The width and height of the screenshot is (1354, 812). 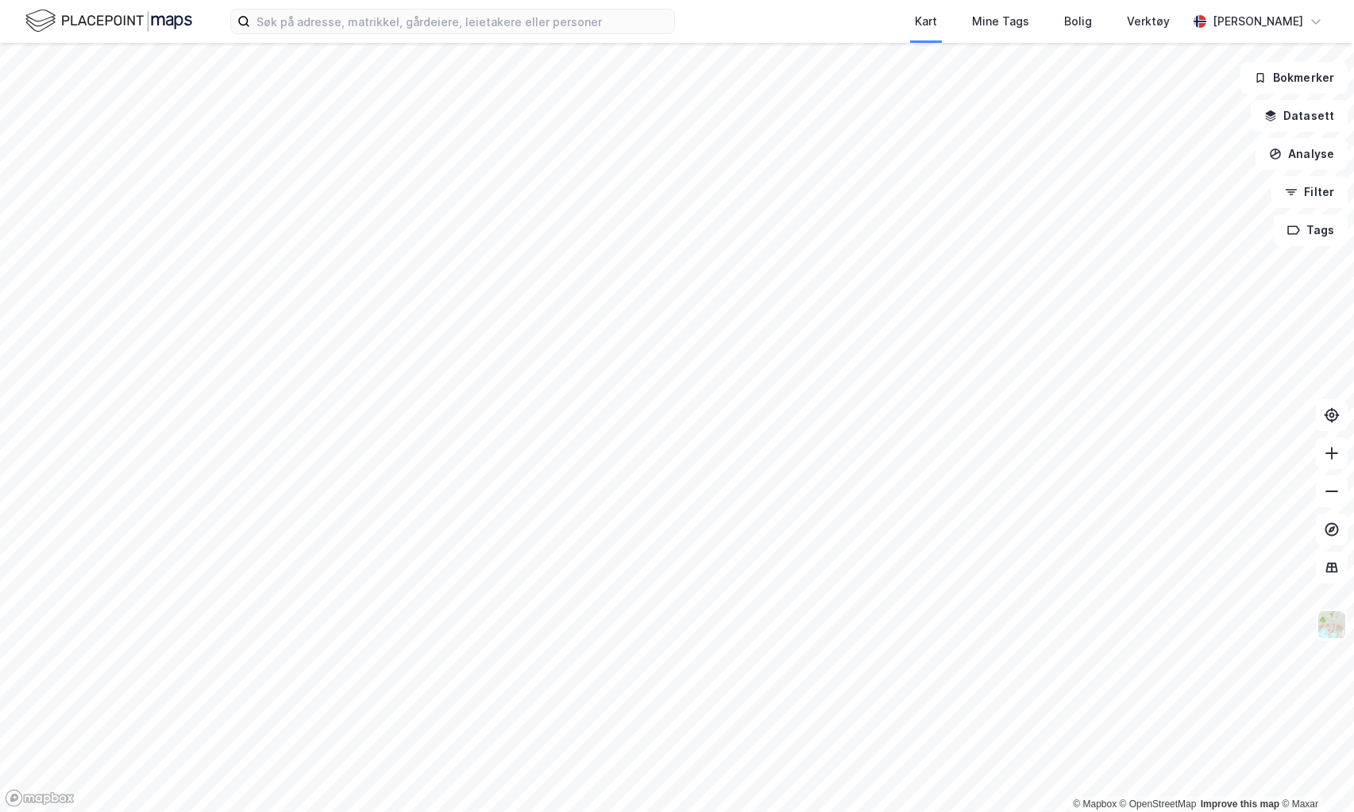 What do you see at coordinates (1148, 21) in the screenshot?
I see `div: Verktøy` at bounding box center [1148, 21].